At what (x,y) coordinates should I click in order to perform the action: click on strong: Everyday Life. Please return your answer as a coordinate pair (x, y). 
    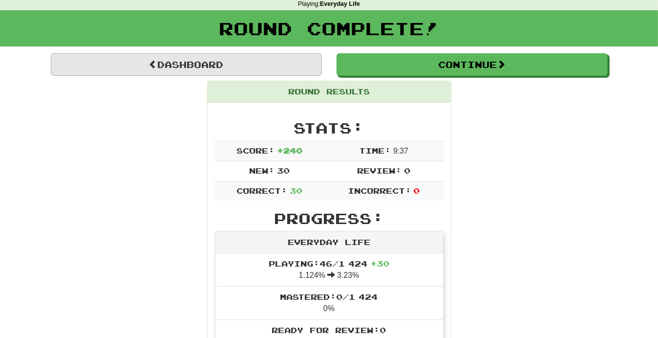
    Looking at the image, I should click on (340, 4).